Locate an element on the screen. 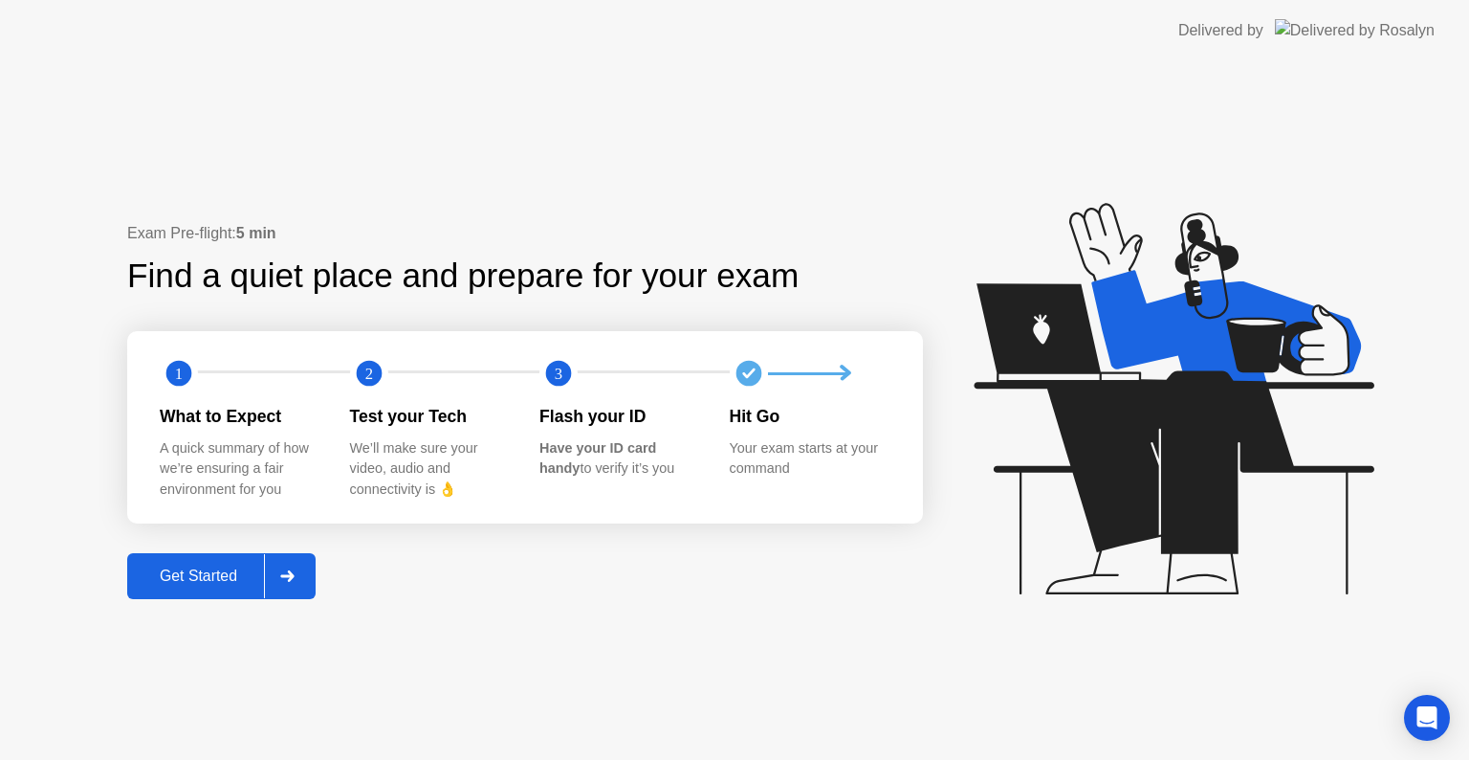 This screenshot has height=760, width=1469. div: Your exam starts at your command is located at coordinates (809, 458).